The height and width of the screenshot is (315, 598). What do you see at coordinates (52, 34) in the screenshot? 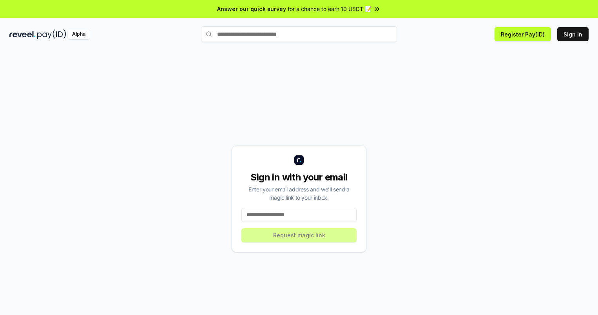
I see `img: pay_id` at bounding box center [52, 34].